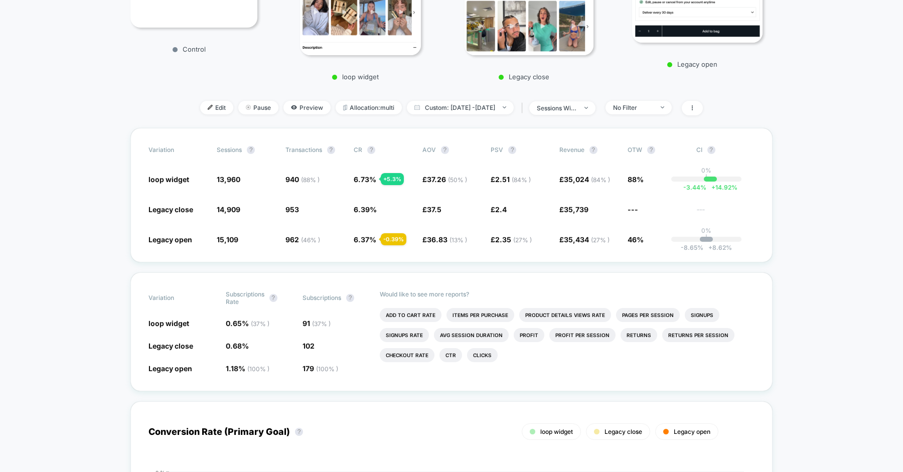 This screenshot has height=472, width=903. I want to click on span: CR, so click(358, 149).